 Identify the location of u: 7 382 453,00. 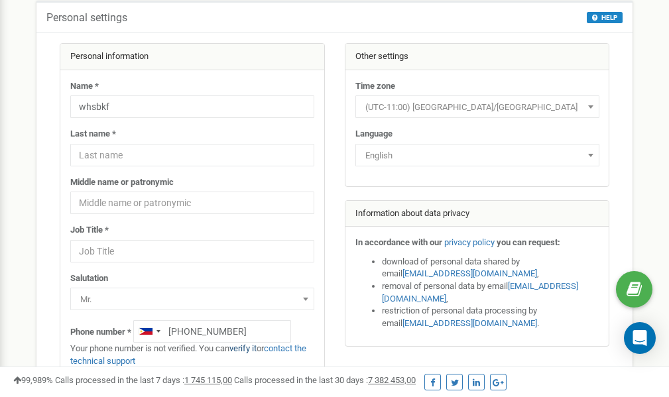
(392, 380).